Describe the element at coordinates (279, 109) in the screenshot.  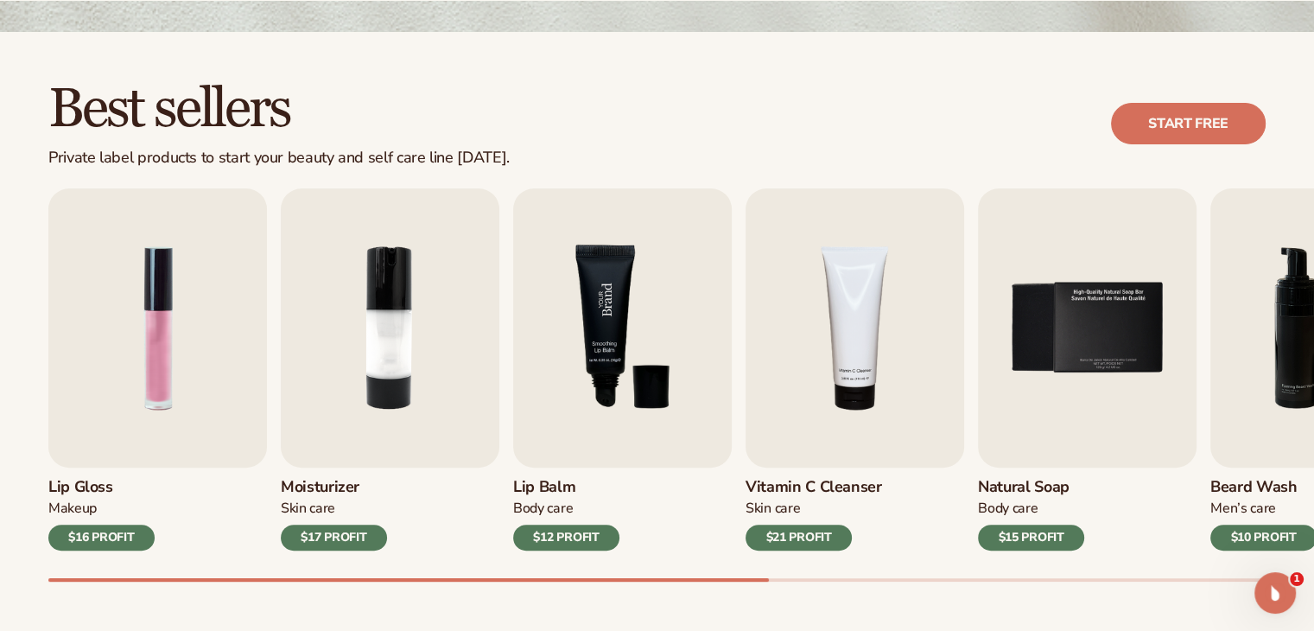
I see `h2: Best sellers` at that location.